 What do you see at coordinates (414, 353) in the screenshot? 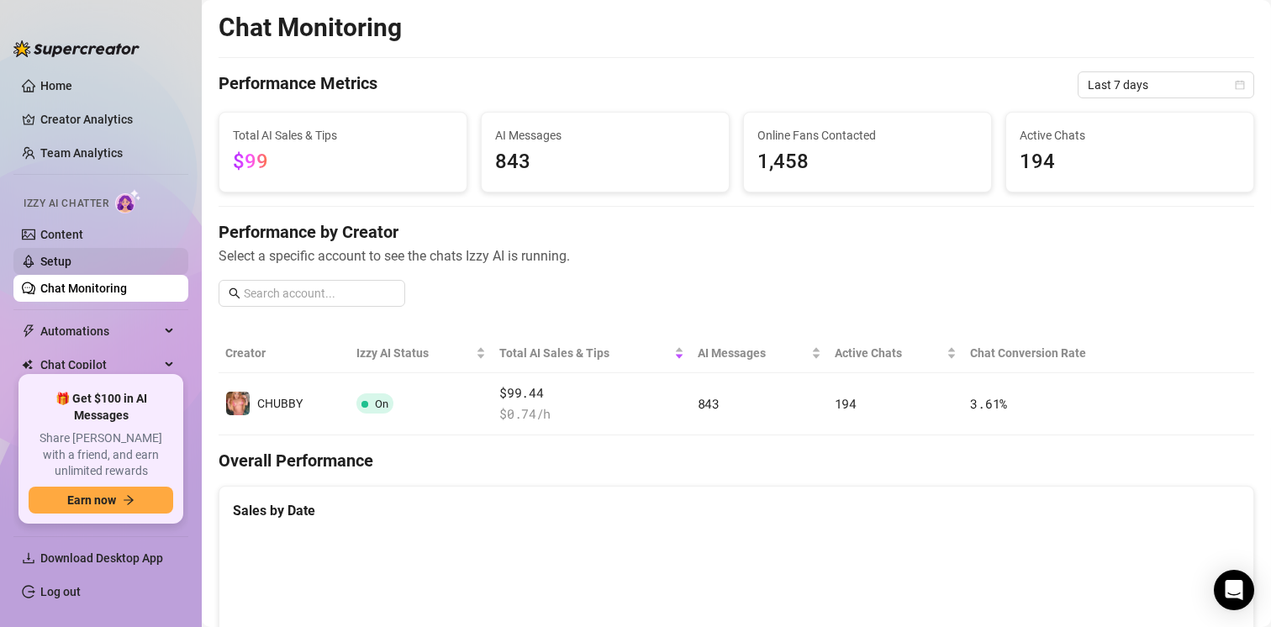
I see `span: Izzy AI Status` at bounding box center [414, 353].